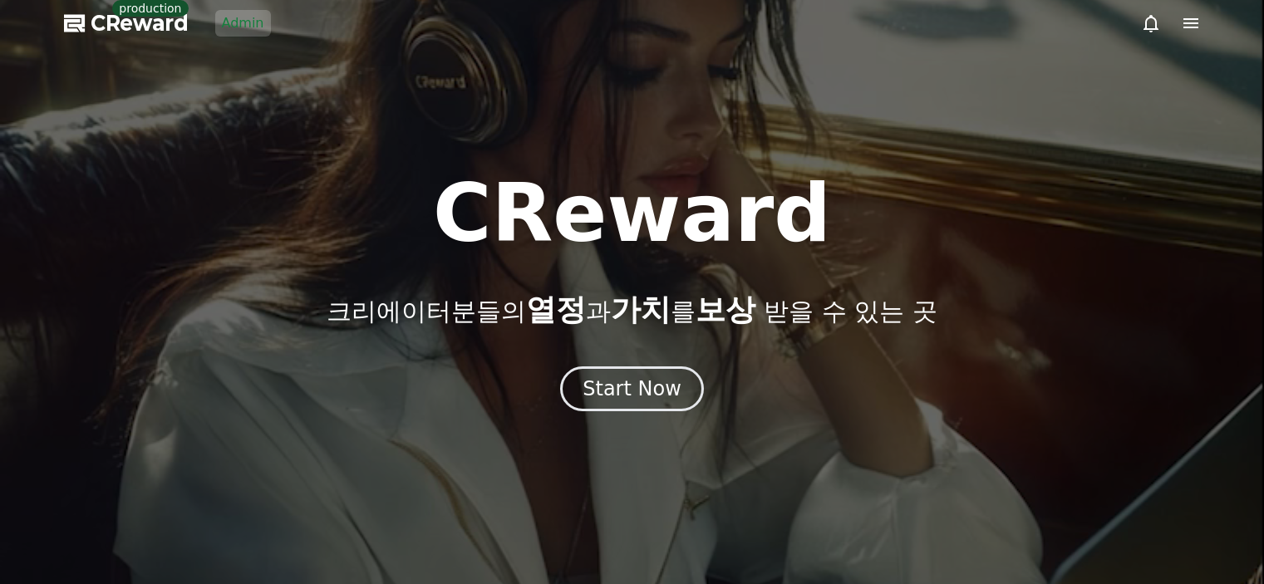 The height and width of the screenshot is (584, 1264). What do you see at coordinates (632, 391) in the screenshot?
I see `a: Start Now` at bounding box center [632, 391].